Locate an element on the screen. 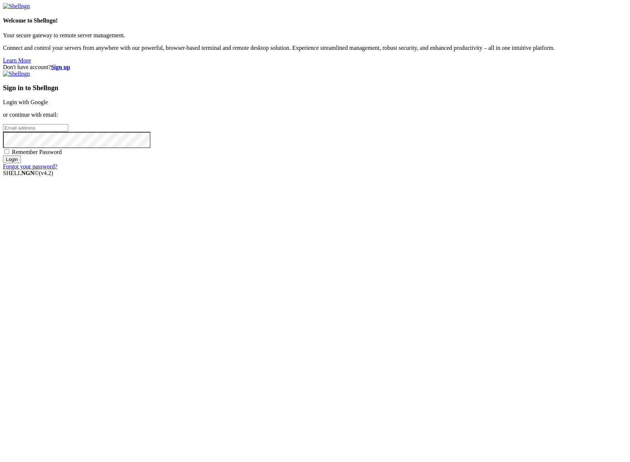 The image size is (630, 462). span: Remember Password is located at coordinates (37, 152).